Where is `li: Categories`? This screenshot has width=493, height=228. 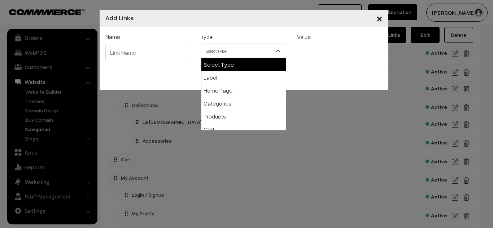
li: Categories is located at coordinates (243, 103).